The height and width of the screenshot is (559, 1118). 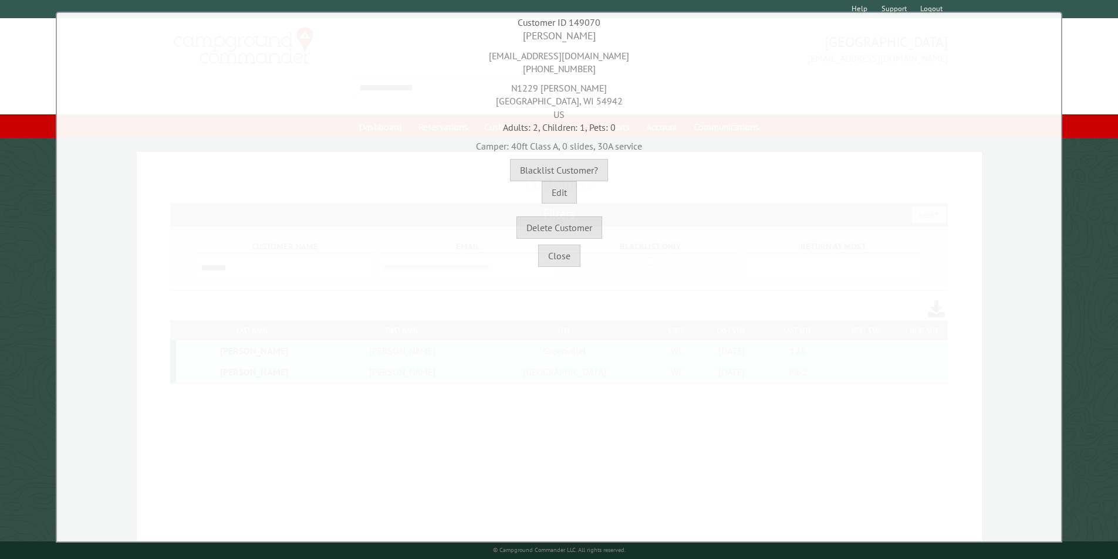 I want to click on button: Blacklist Customer?, so click(x=559, y=170).